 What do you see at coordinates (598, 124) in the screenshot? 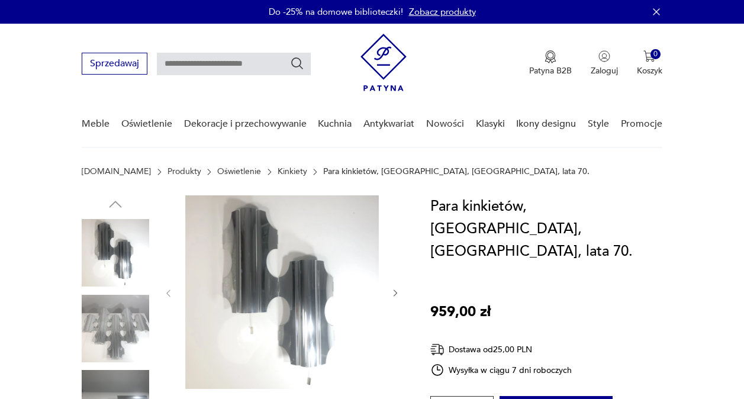
I see `a: Style` at bounding box center [598, 124].